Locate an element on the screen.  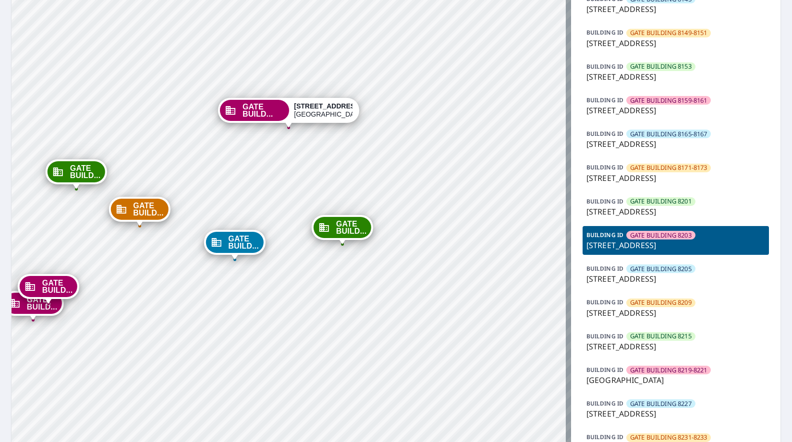
span: GATE BUILDING 8159-8161 is located at coordinates (669, 100).